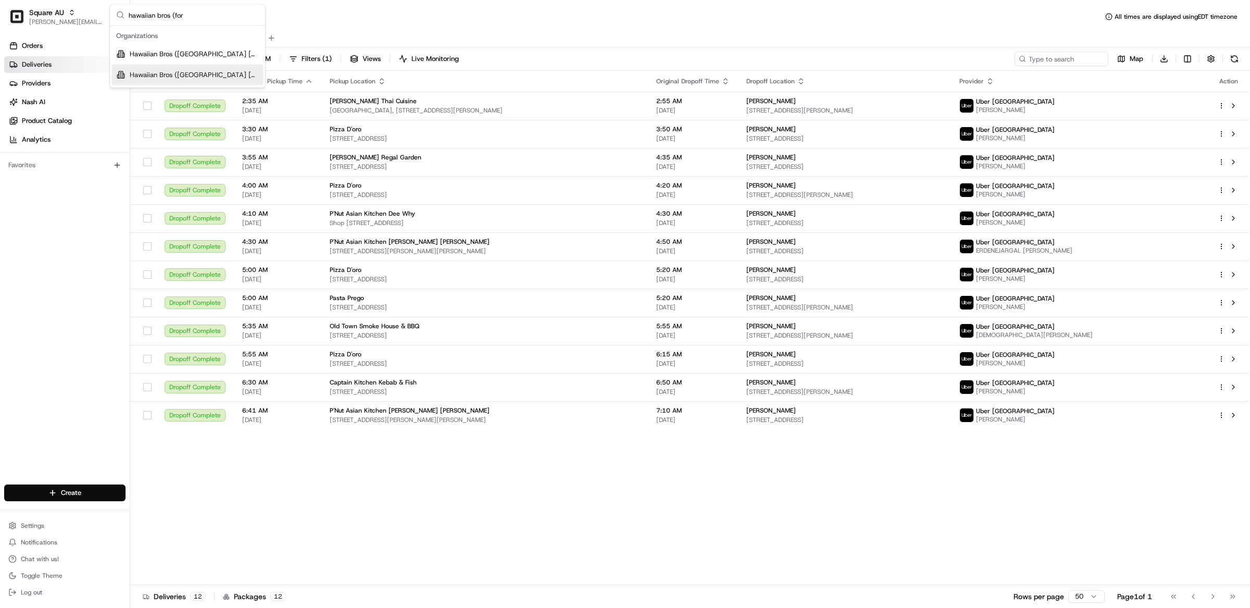 This screenshot has height=608, width=1250. I want to click on span: 6:30 AM, so click(278, 382).